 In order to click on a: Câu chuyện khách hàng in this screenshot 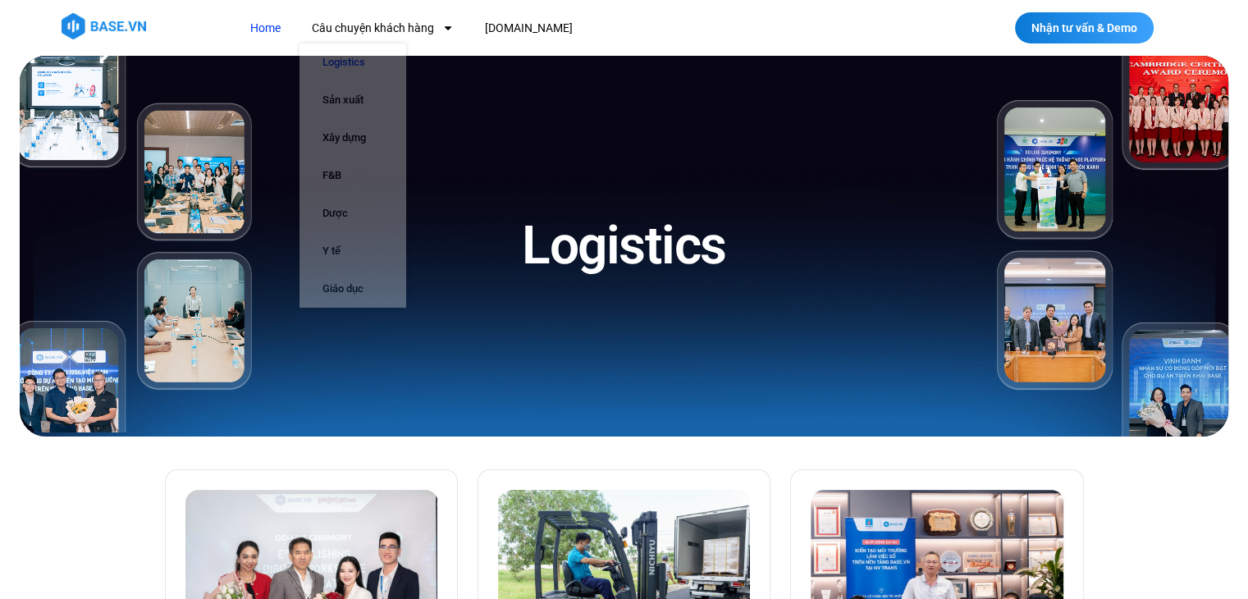, I will do `click(382, 28)`.